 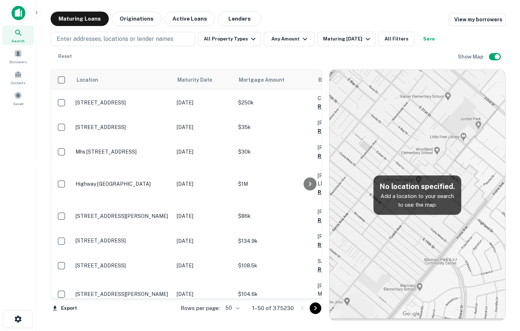 What do you see at coordinates (274, 152) in the screenshot?
I see `p: $30k` at bounding box center [274, 152].